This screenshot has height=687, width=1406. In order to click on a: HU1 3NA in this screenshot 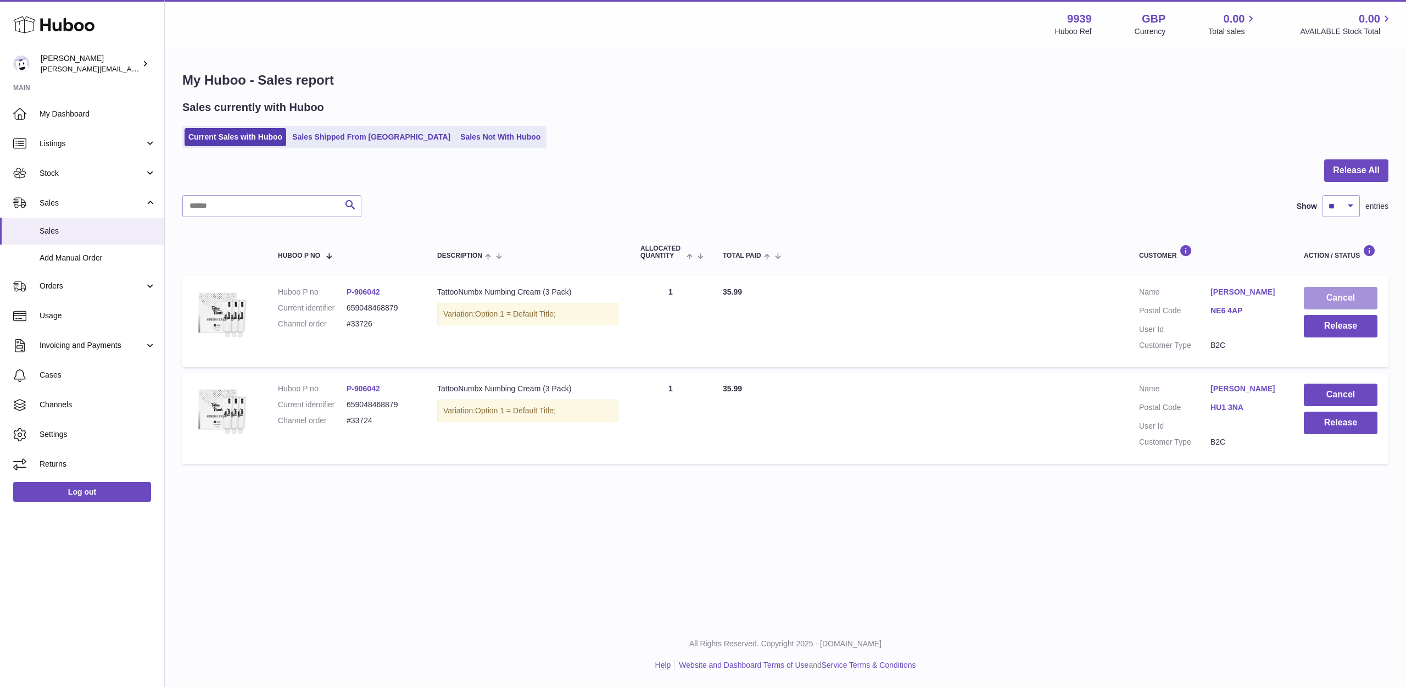, I will do `click(1246, 407)`.